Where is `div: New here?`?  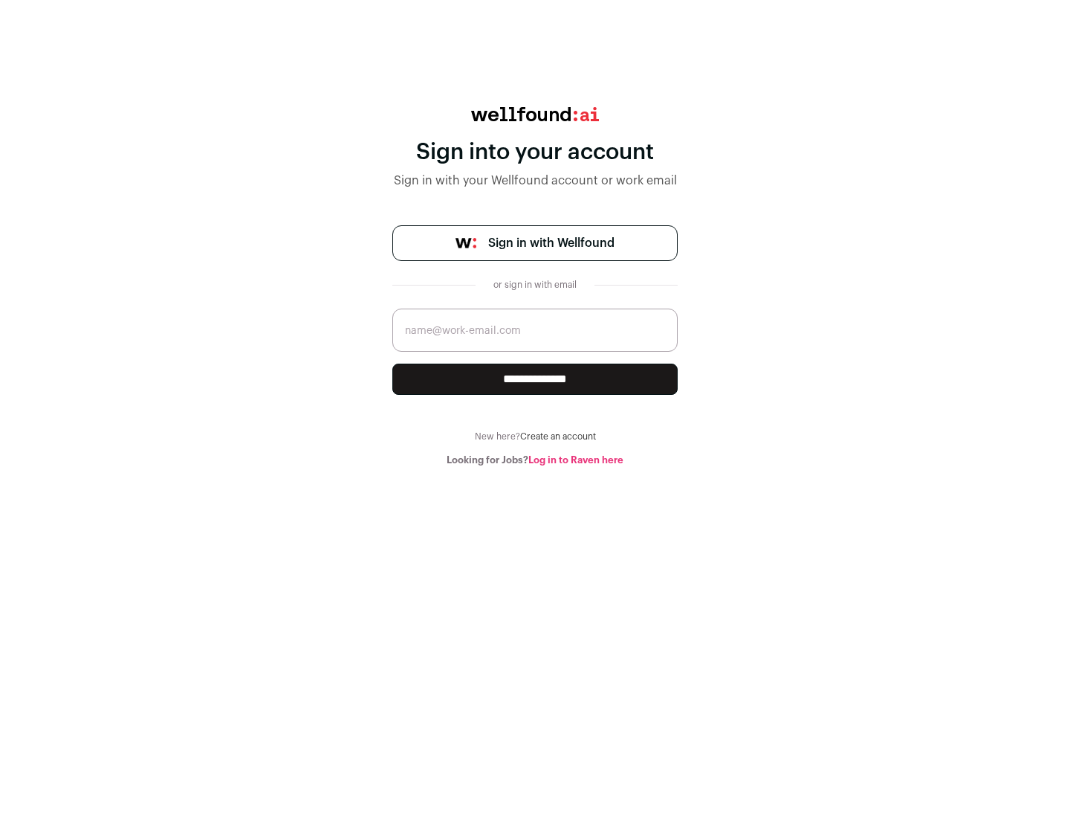 div: New here? is located at coordinates (535, 436).